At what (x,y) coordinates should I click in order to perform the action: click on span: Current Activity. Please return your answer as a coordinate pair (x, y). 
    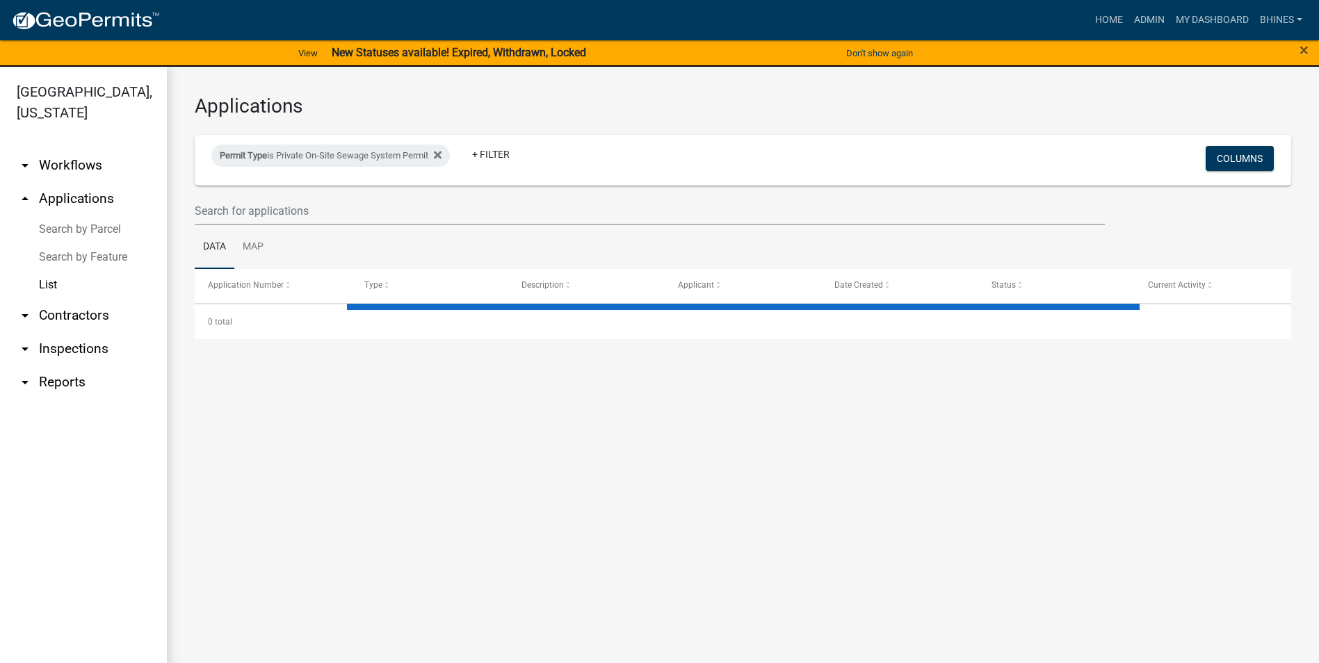
    Looking at the image, I should click on (1177, 285).